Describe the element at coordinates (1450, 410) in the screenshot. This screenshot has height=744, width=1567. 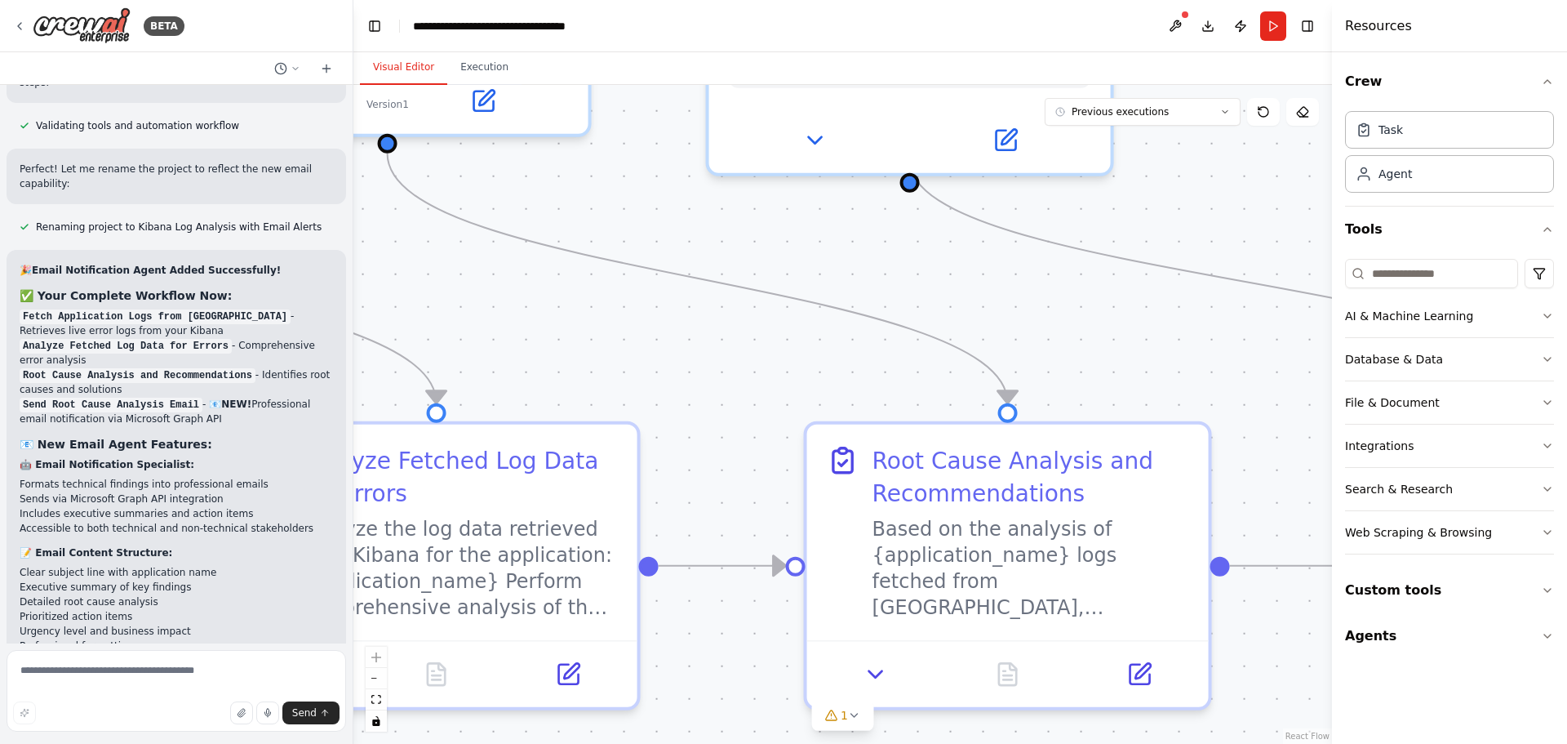
I see `div: Tools` at that location.